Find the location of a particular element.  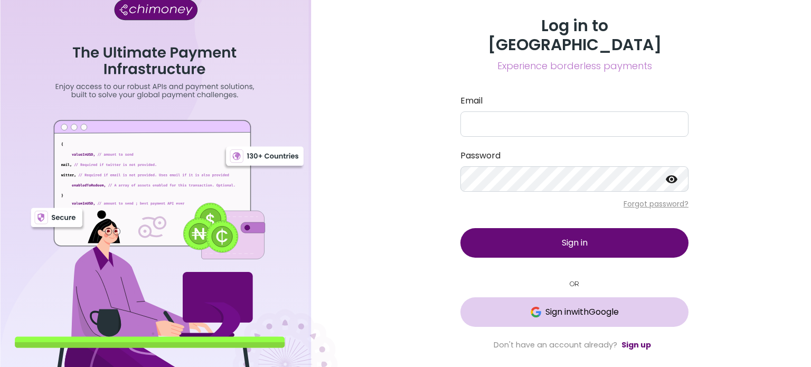

span: Sign in is located at coordinates (574, 242).